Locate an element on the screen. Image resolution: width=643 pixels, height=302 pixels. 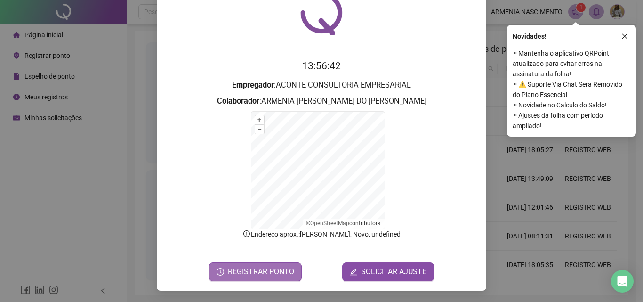
span: clock-circle is located at coordinates (220, 271).